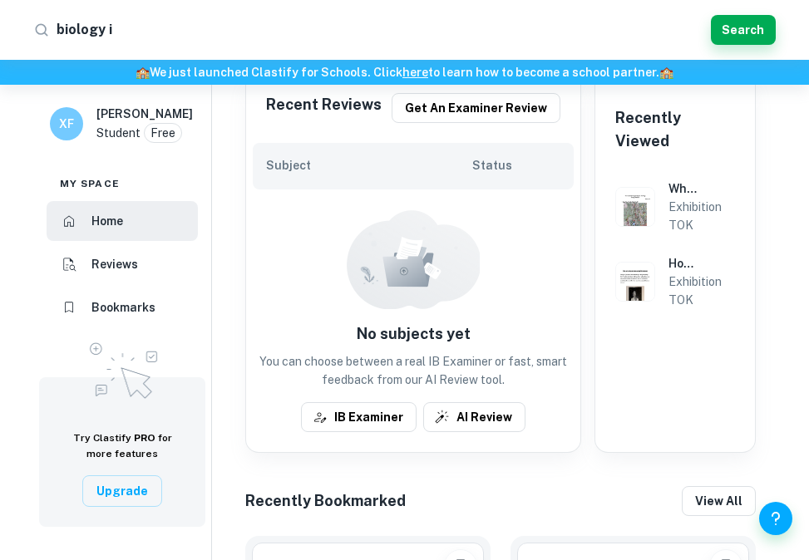 The image size is (809, 560). What do you see at coordinates (163, 133) in the screenshot?
I see `p: Free` at bounding box center [163, 133].